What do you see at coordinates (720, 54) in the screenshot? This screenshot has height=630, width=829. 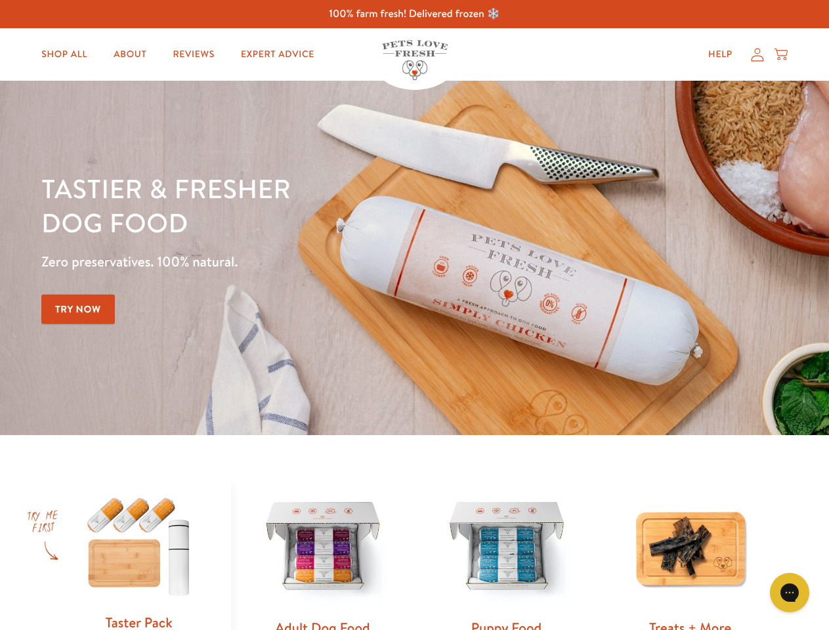 I see `a: Help` at bounding box center [720, 54].